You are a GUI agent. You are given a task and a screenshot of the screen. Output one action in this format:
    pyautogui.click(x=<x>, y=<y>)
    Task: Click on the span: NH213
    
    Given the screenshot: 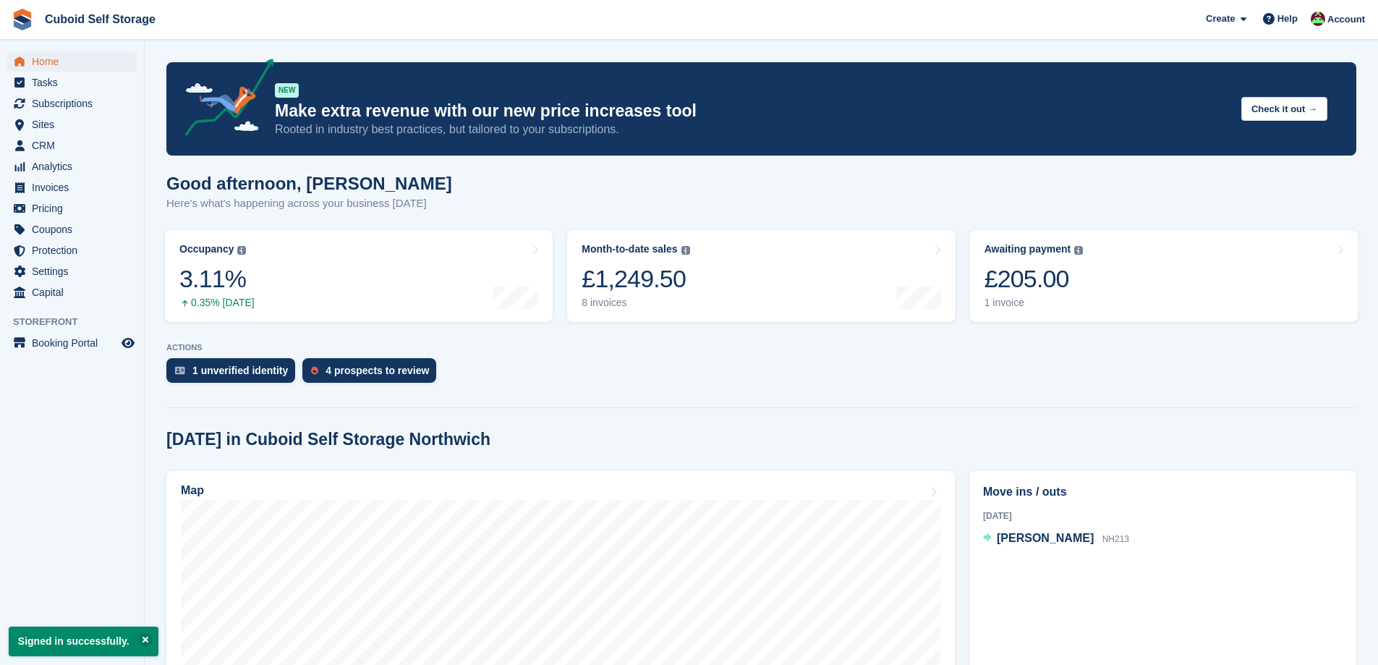 What is the action you would take?
    pyautogui.click(x=1115, y=539)
    